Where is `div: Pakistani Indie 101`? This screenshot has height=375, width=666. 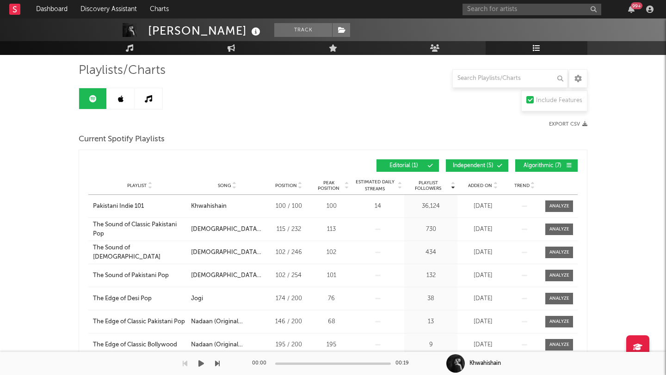 div: Pakistani Indie 101 is located at coordinates (118, 207).